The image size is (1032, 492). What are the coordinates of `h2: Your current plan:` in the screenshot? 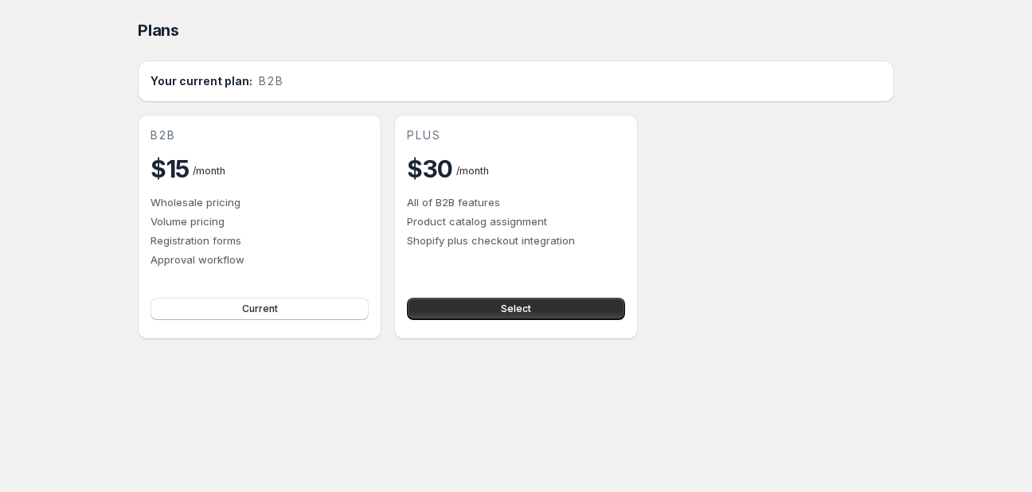 It's located at (202, 81).